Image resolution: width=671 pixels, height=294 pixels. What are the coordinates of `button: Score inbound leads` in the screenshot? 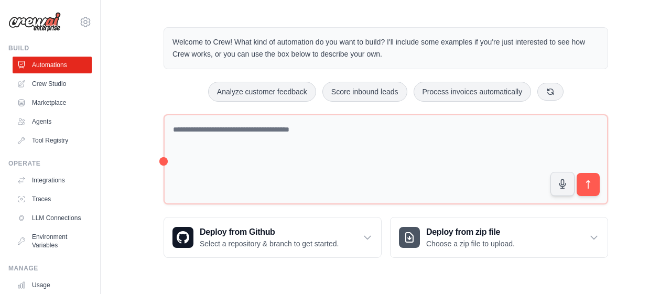 It's located at (365, 92).